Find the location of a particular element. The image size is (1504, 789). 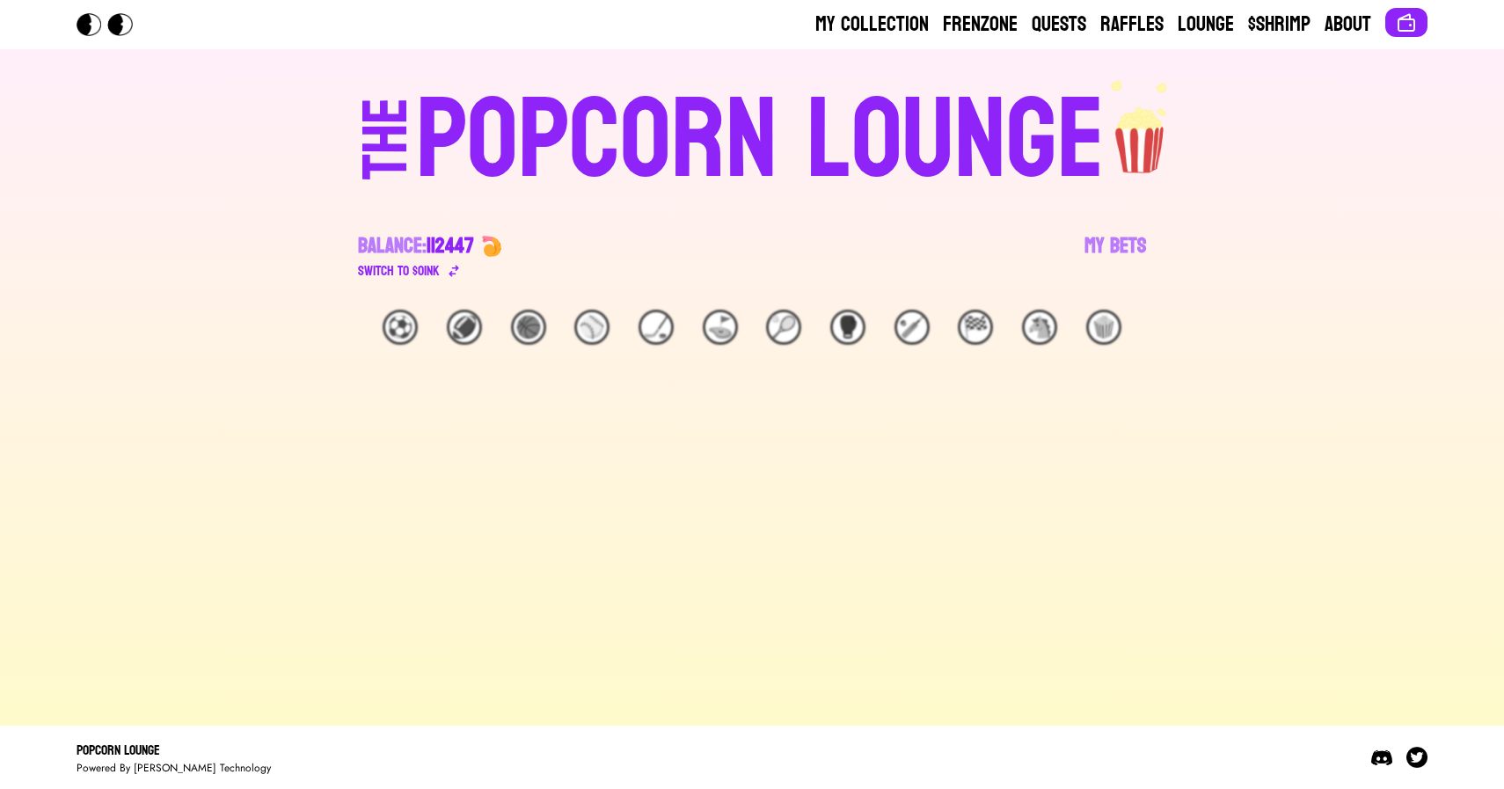

img: popcorn is located at coordinates (1140, 127).